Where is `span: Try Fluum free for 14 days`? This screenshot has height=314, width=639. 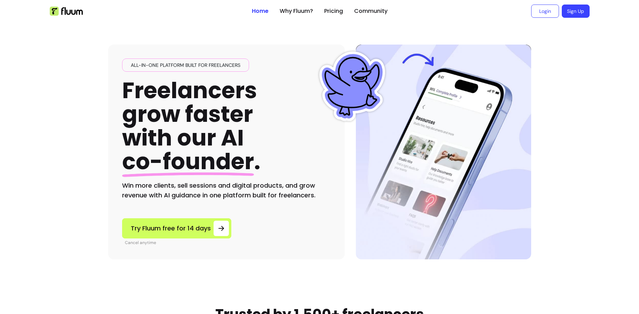 span: Try Fluum free for 14 days is located at coordinates (171, 228).